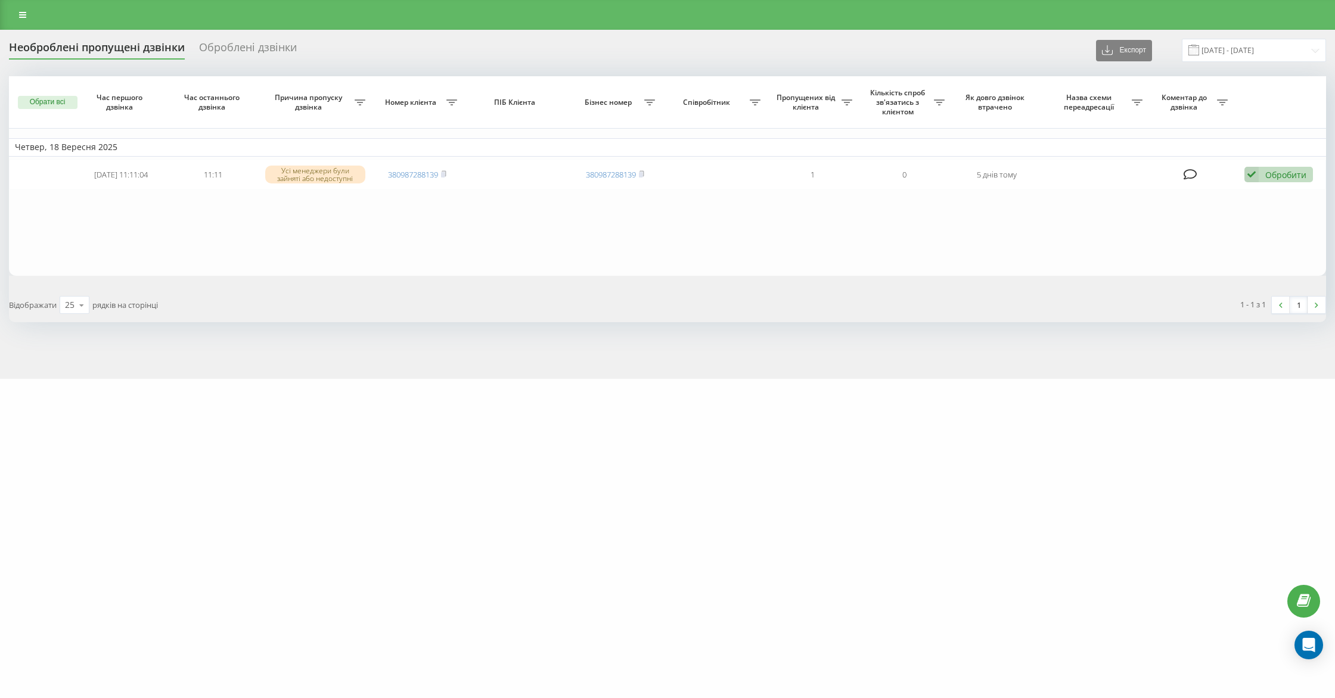  I want to click on span: рядків на сторінці, so click(125, 305).